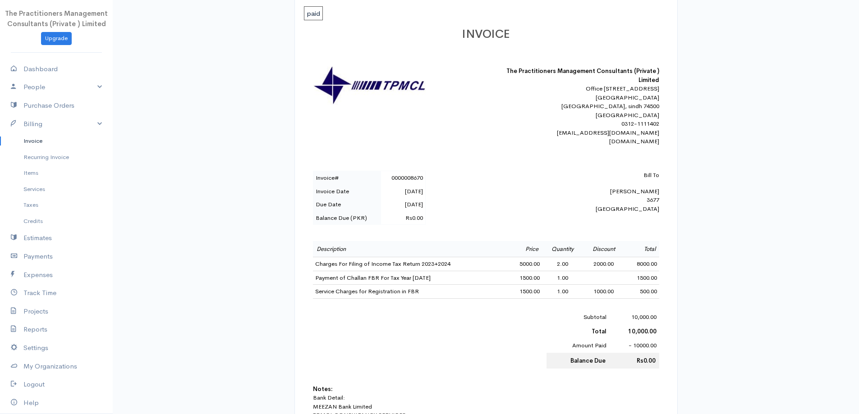 This screenshot has width=859, height=414. I want to click on td: 5000.00, so click(525, 264).